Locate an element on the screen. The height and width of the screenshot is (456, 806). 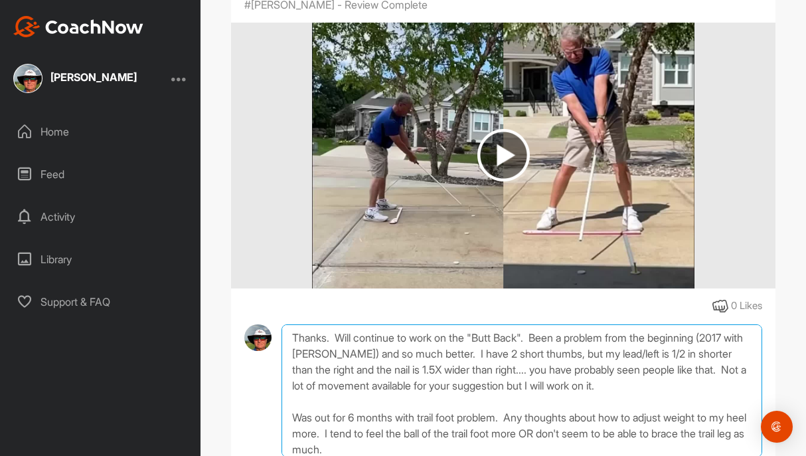
div: Open Intercom Messenger is located at coordinates (777, 426).